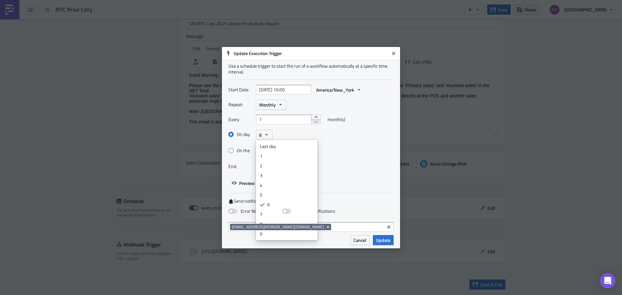  Describe the element at coordinates (360, 240) in the screenshot. I see `button: Cancel` at that location.